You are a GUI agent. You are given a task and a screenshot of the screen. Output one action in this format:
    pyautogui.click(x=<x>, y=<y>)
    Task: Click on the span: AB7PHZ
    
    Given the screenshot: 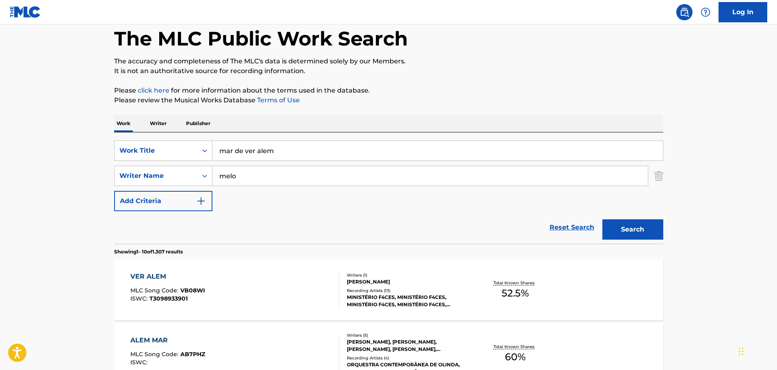 What is the action you would take?
    pyautogui.click(x=192, y=354)
    